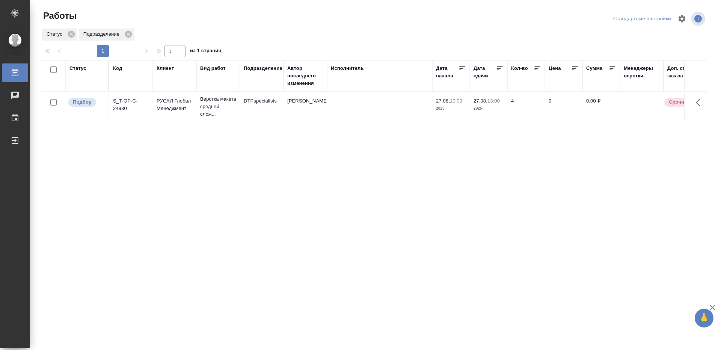 The width and height of the screenshot is (721, 350). I want to click on div: Доп. статус заказа, so click(687, 72).